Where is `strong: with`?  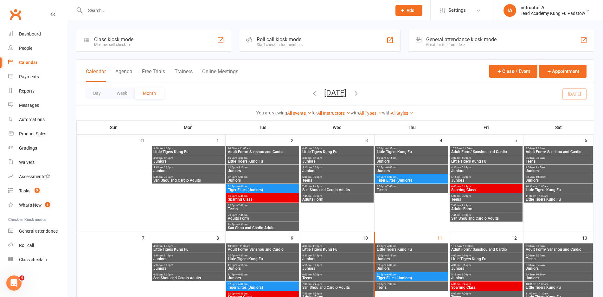
strong: with is located at coordinates (386, 113).